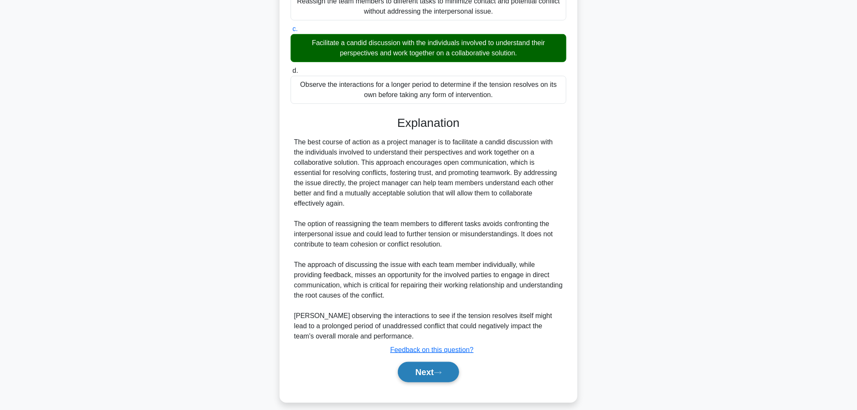 This screenshot has width=857, height=410. What do you see at coordinates (432, 349) in the screenshot?
I see `u: Feedback on this question?` at bounding box center [432, 349].